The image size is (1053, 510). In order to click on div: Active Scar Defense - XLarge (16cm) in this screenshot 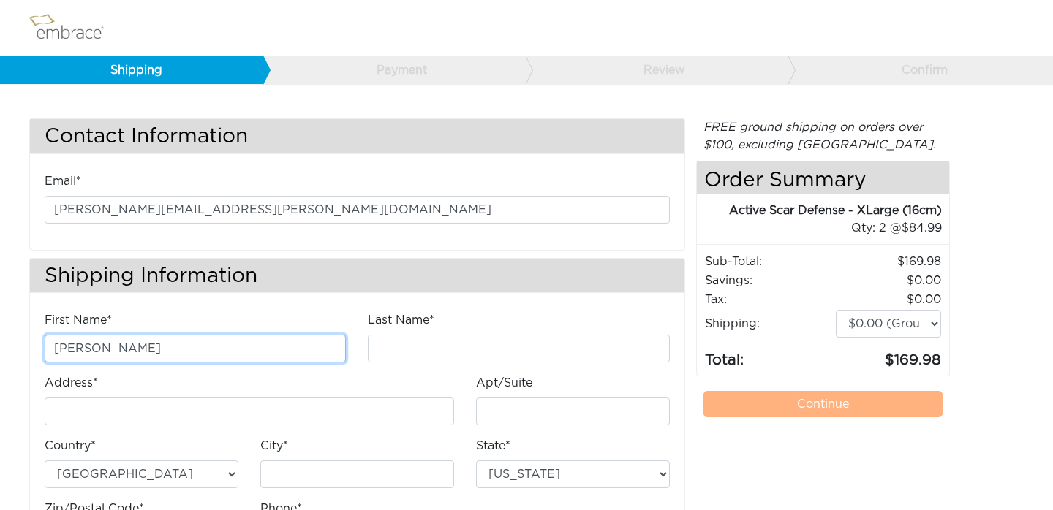, I will do `click(820, 211)`.